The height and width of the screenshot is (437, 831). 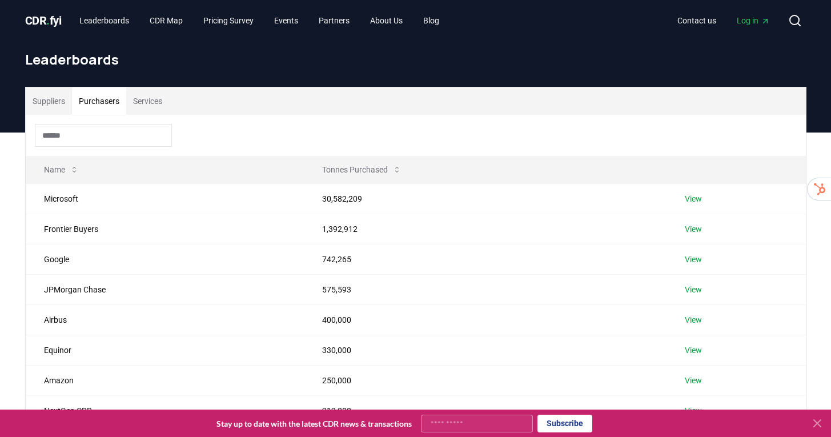 What do you see at coordinates (754, 21) in the screenshot?
I see `a: Log in` at bounding box center [754, 21].